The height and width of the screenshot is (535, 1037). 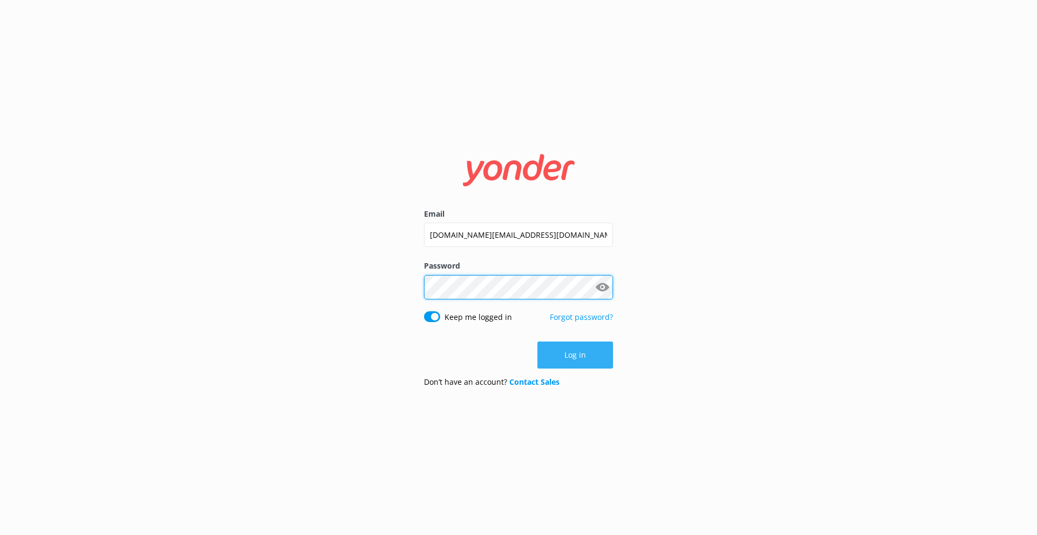 I want to click on label: Email, so click(x=518, y=214).